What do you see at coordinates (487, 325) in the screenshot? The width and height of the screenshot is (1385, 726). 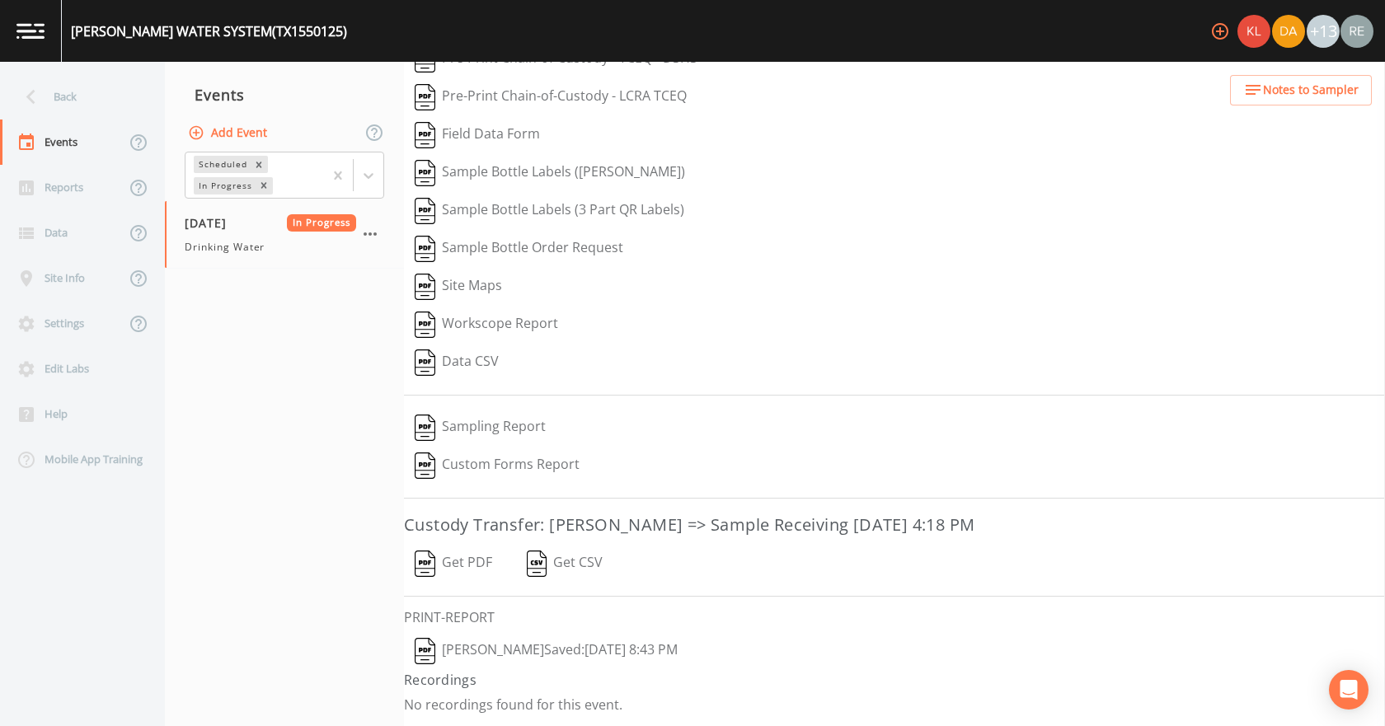 I see `button: Workscope Report` at bounding box center [487, 325].